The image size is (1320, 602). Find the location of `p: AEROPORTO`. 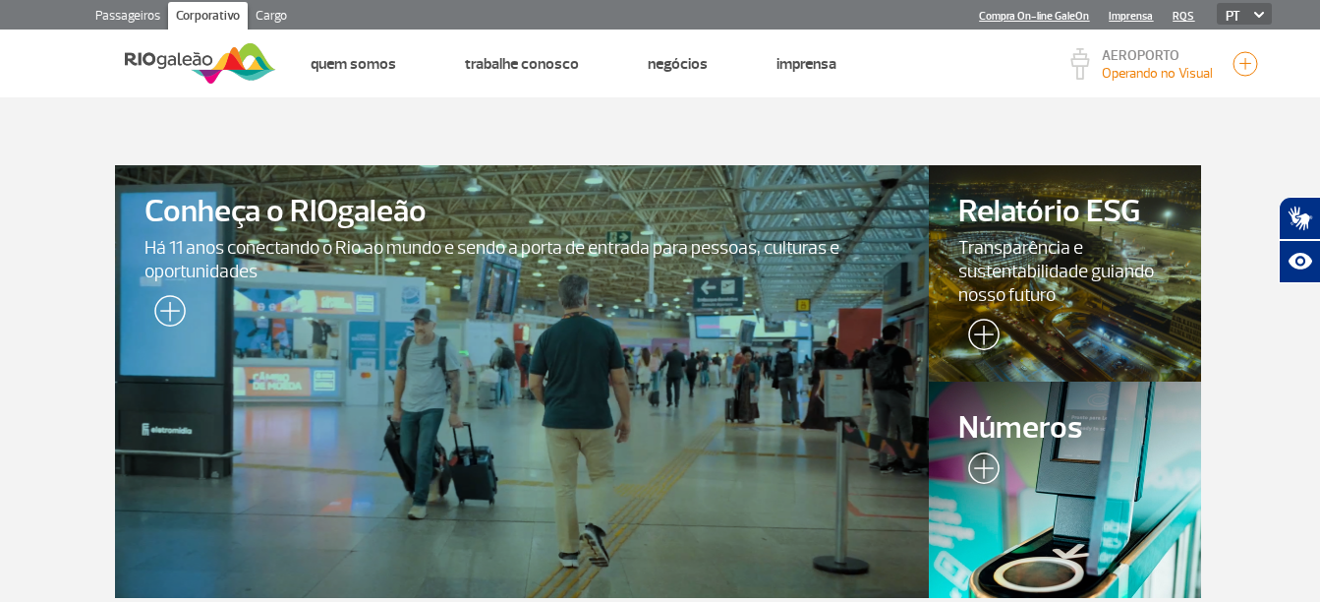

p: AEROPORTO is located at coordinates (1157, 56).